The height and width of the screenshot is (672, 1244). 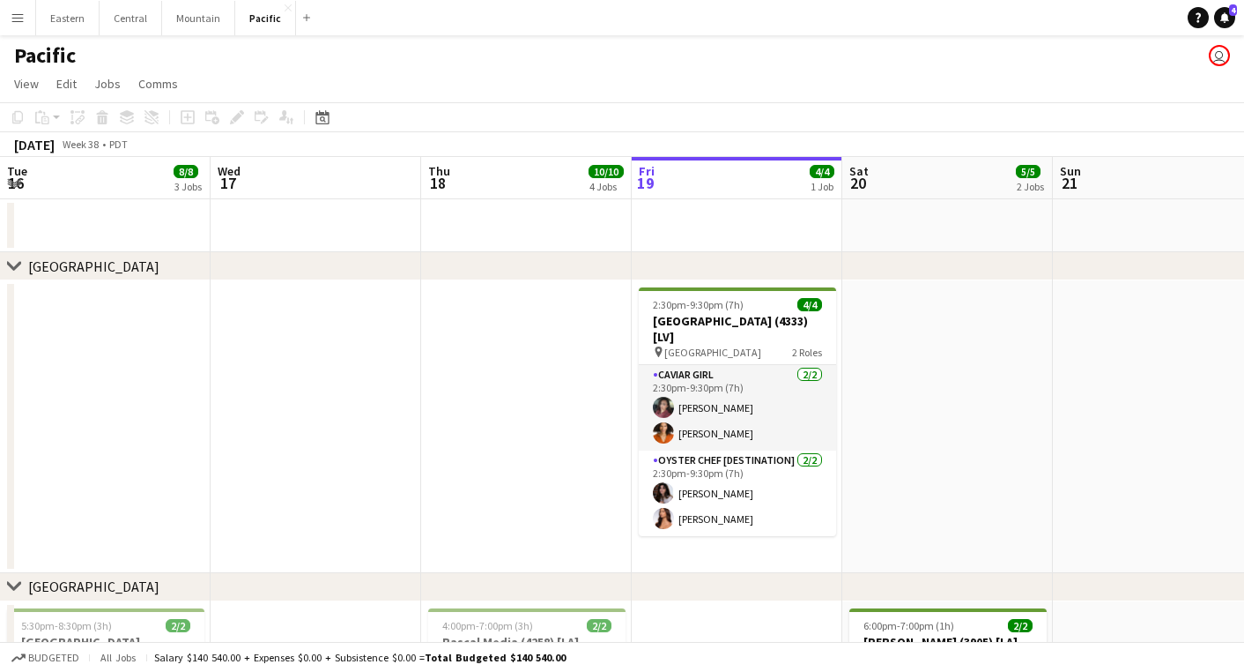 What do you see at coordinates (45, 56) in the screenshot?
I see `h1: Pacific` at bounding box center [45, 56].